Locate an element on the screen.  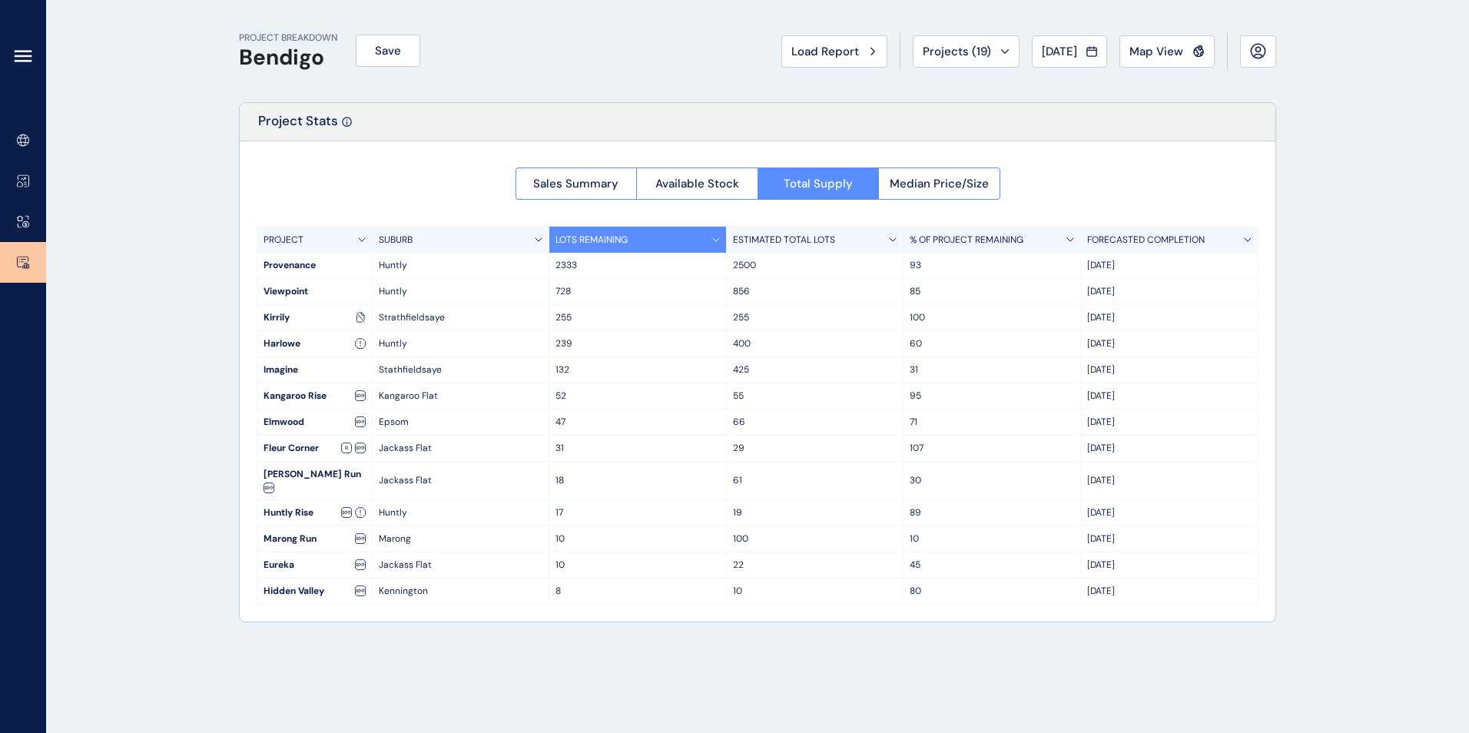
p: 30 is located at coordinates (991, 480).